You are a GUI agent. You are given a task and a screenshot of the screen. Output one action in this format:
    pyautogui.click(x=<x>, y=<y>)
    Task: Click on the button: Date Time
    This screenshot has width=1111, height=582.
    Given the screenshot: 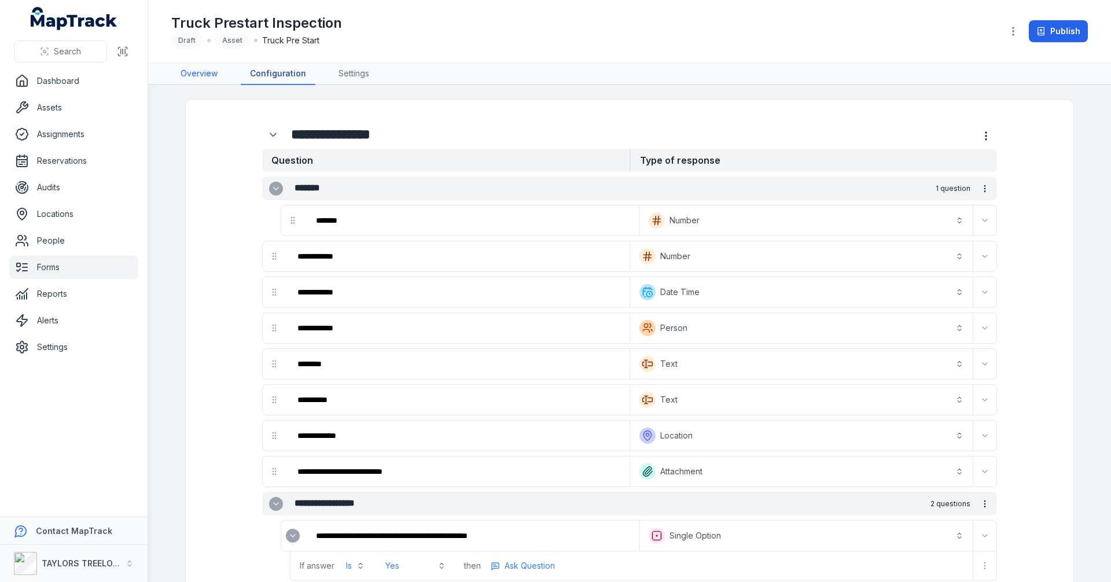 What is the action you would take?
    pyautogui.click(x=801, y=292)
    